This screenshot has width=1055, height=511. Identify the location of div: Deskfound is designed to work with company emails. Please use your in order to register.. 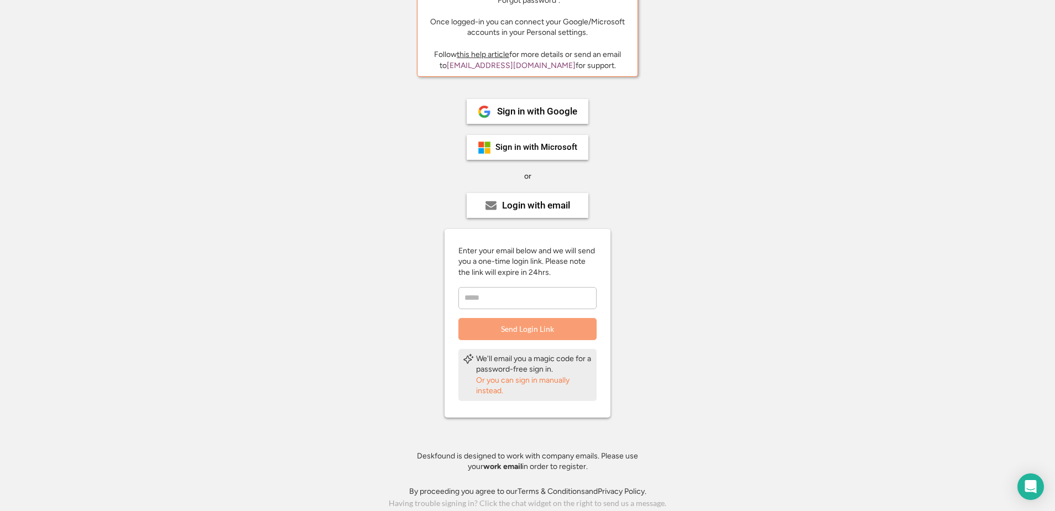
(527, 461).